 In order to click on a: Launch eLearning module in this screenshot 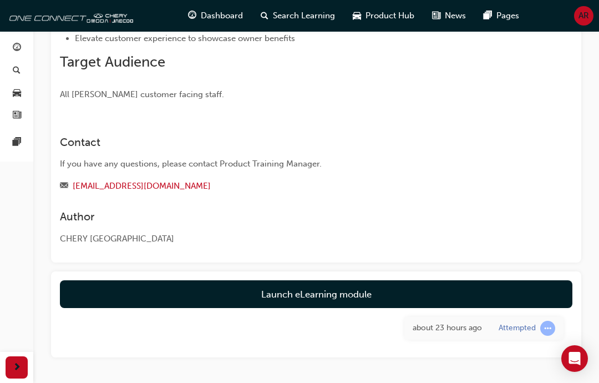, I will do `click(316, 294)`.